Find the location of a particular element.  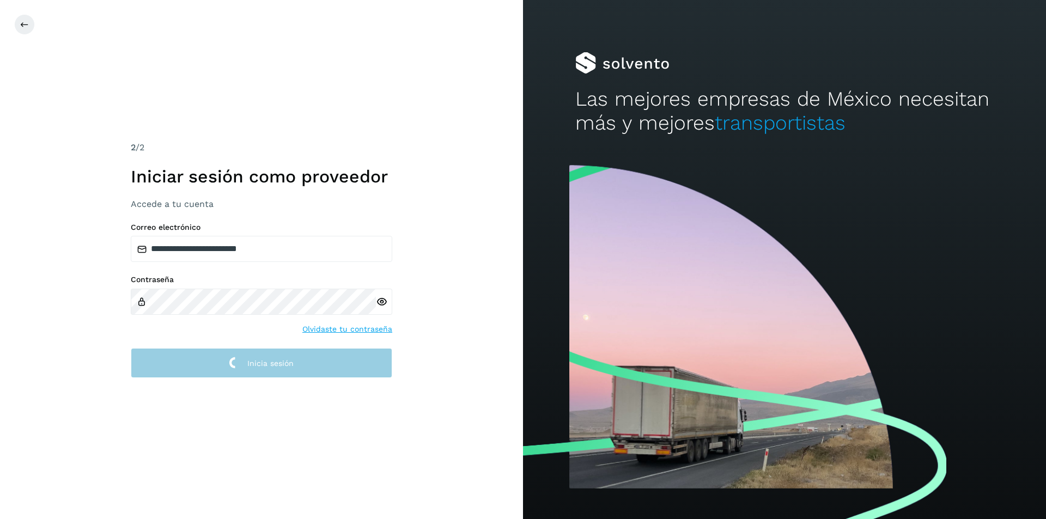

span: Inicia sesión is located at coordinates (270, 363).